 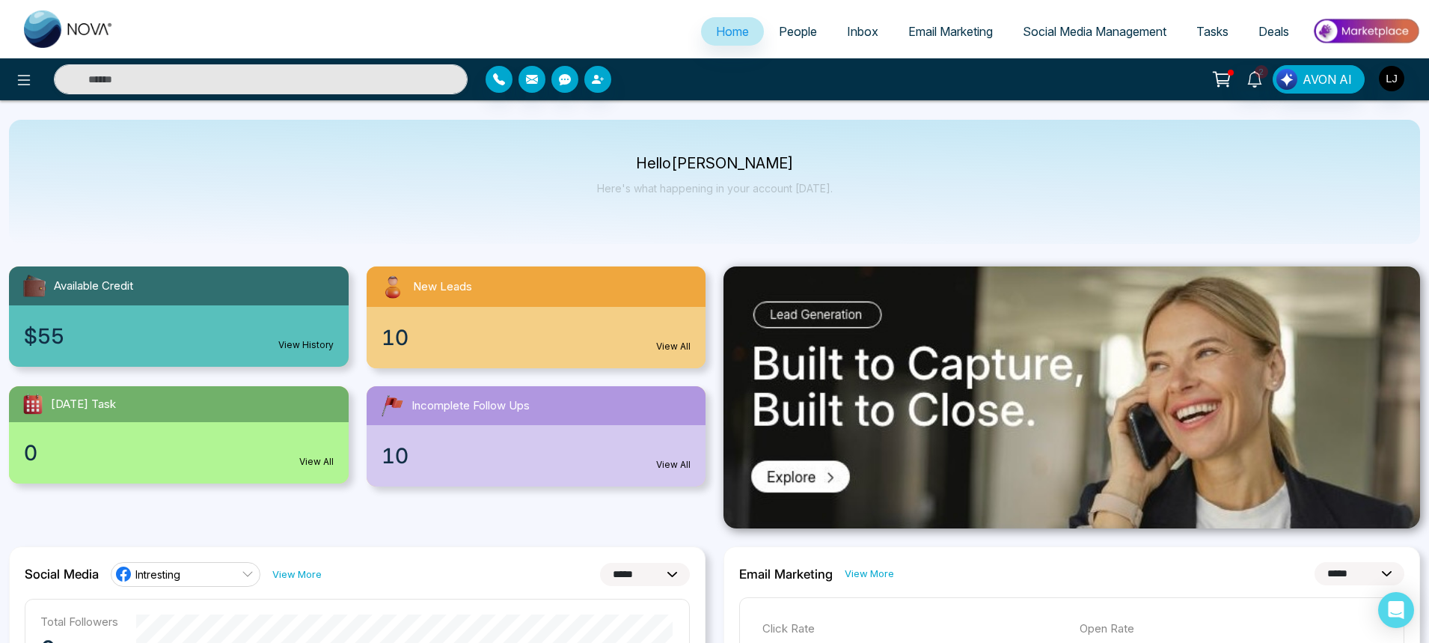 I want to click on span: Social Media Management, so click(x=1094, y=31).